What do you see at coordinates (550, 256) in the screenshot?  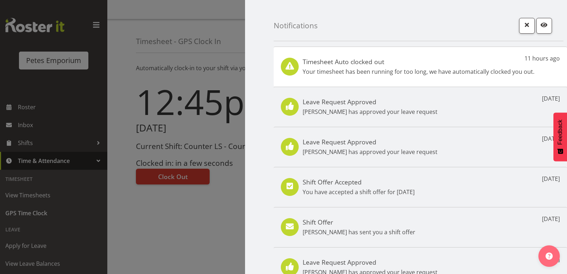 I see `img: help-xxl-2.png` at bounding box center [550, 256].